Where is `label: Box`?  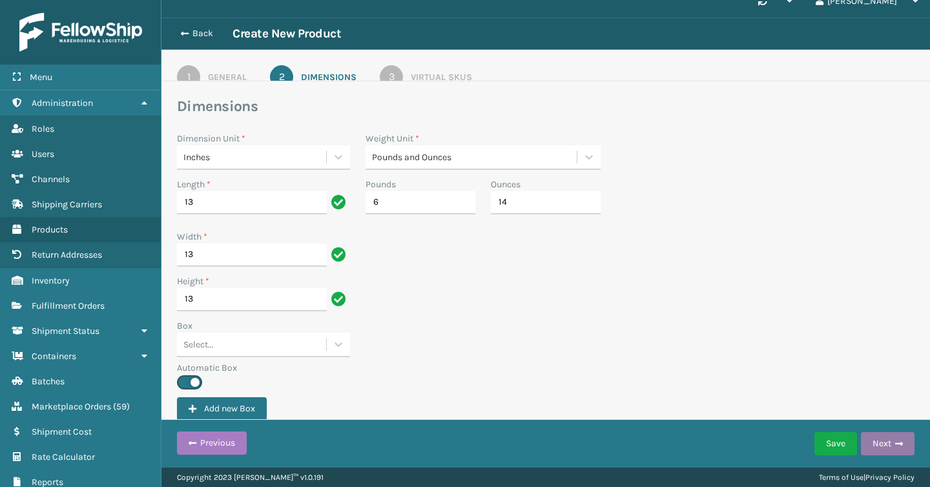
label: Box is located at coordinates (185, 325).